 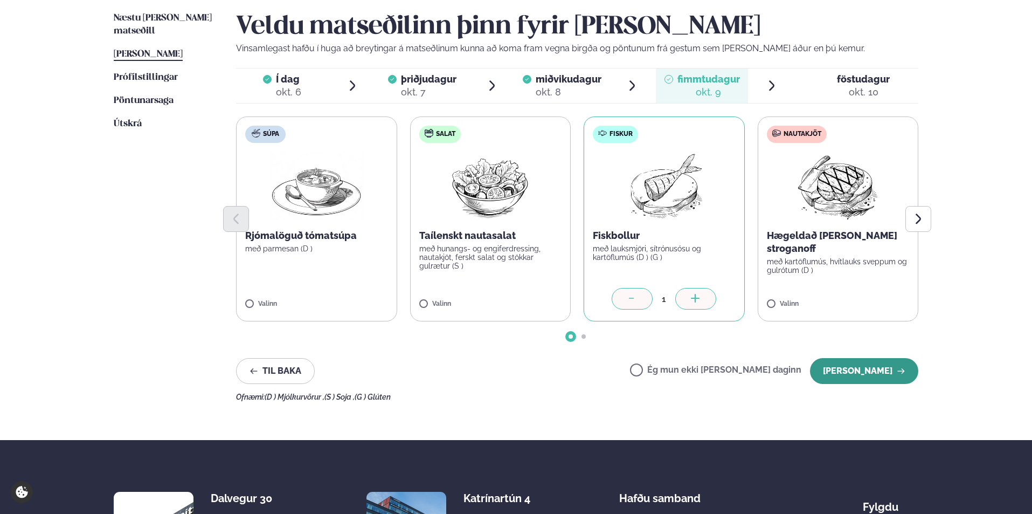 I want to click on div: Katrínartún 4, so click(x=506, y=498).